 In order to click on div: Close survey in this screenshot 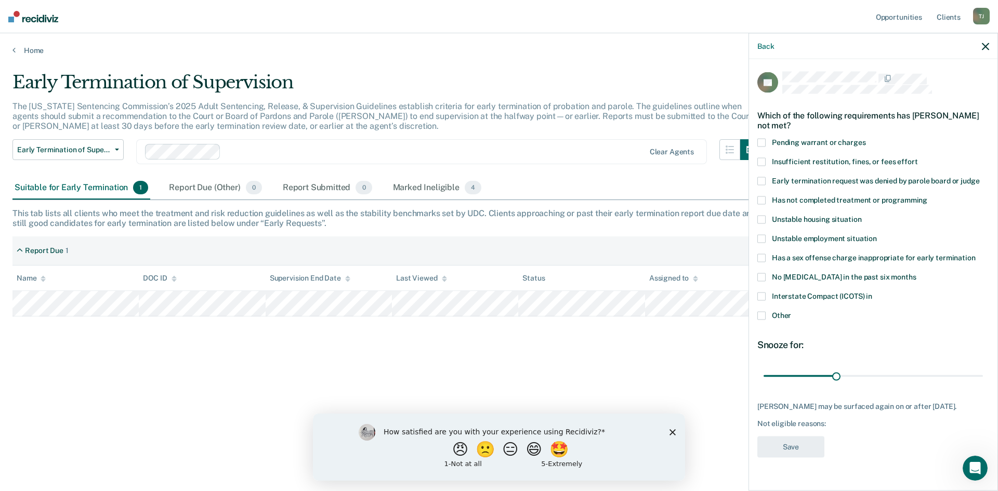, I will do `click(360, 19)`.